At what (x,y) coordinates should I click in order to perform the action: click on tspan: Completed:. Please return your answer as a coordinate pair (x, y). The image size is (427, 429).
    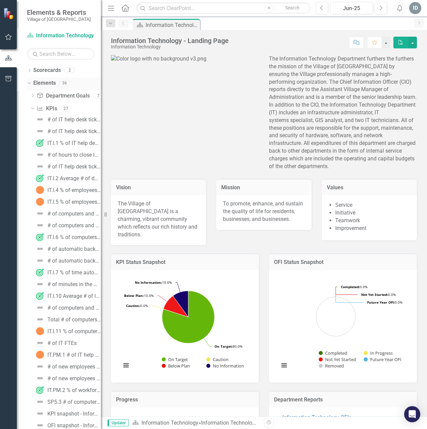
    Looking at the image, I should click on (350, 287).